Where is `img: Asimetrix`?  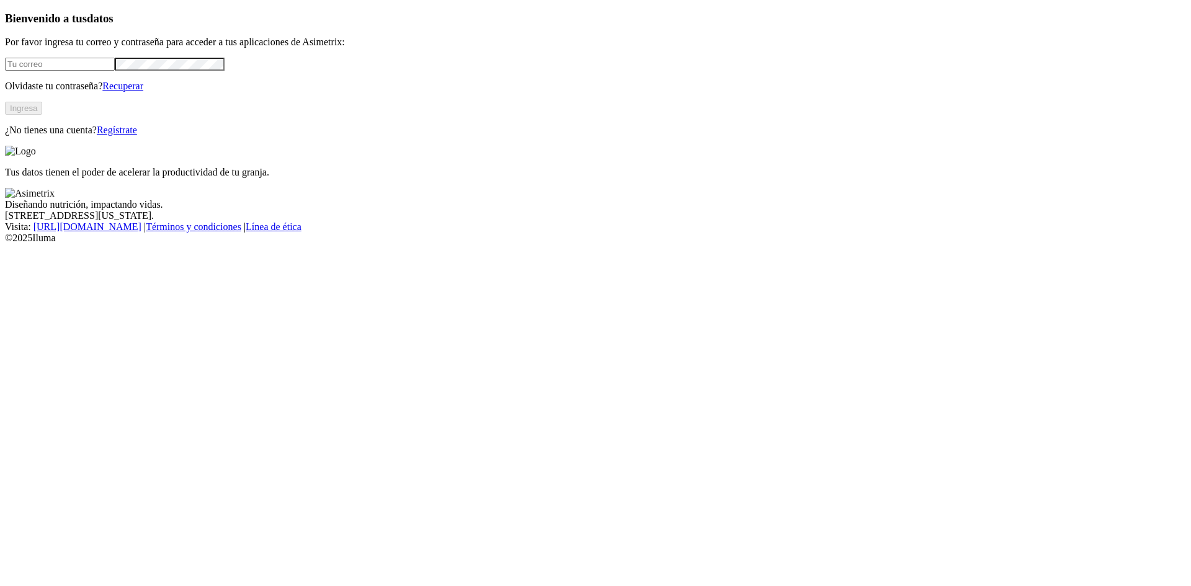 img: Asimetrix is located at coordinates (30, 193).